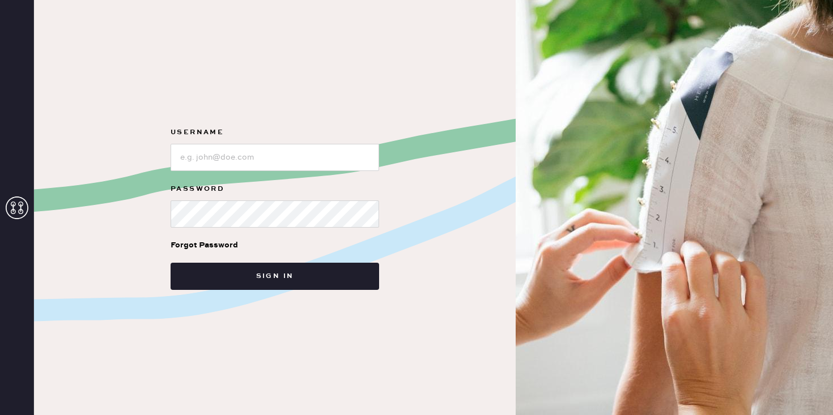 This screenshot has width=833, height=415. I want to click on button: Sign in, so click(275, 276).